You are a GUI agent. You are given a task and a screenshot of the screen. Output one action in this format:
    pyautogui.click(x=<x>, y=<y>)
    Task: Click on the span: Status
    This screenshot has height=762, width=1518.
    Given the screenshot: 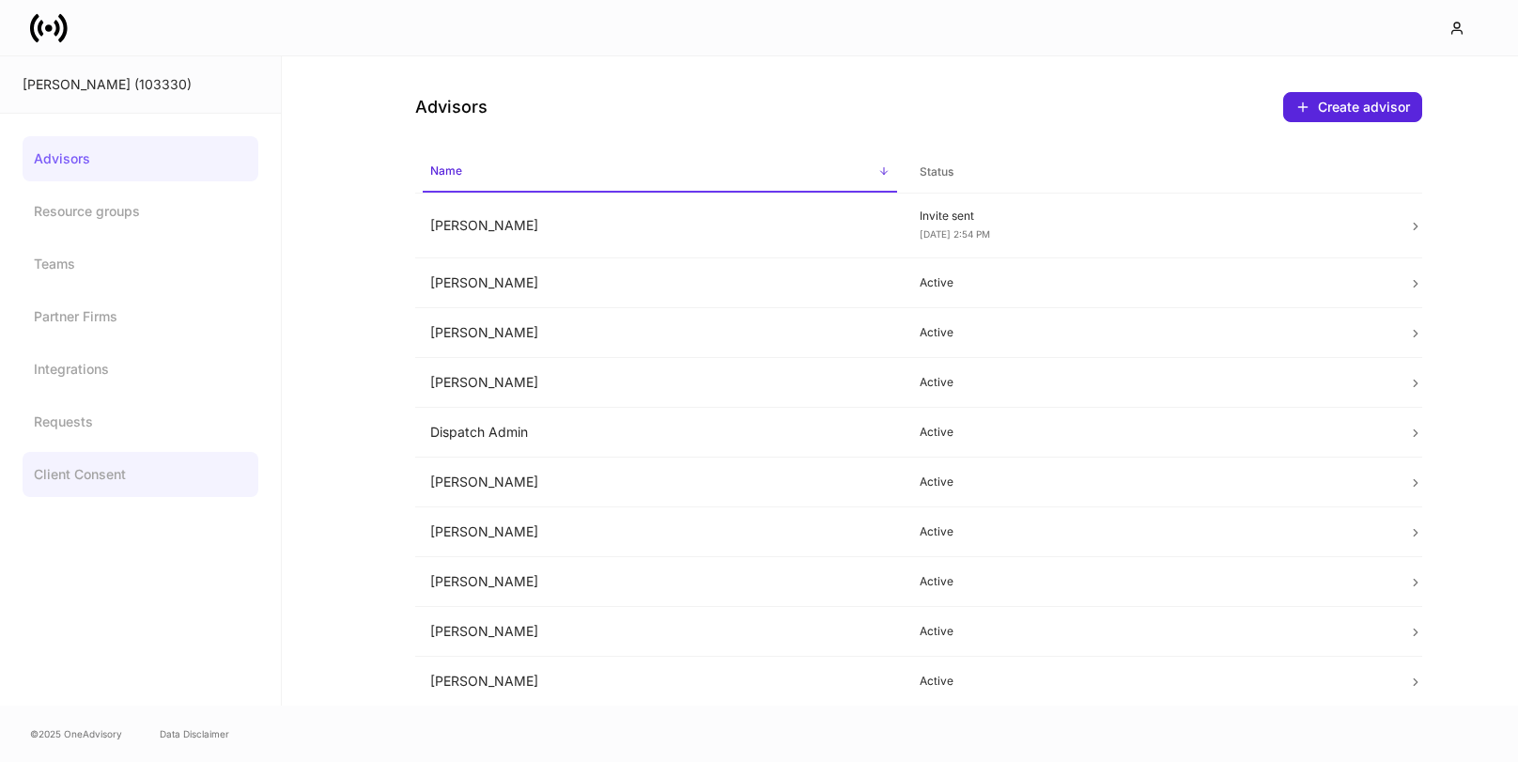 What is the action you would take?
    pyautogui.click(x=1148, y=172)
    